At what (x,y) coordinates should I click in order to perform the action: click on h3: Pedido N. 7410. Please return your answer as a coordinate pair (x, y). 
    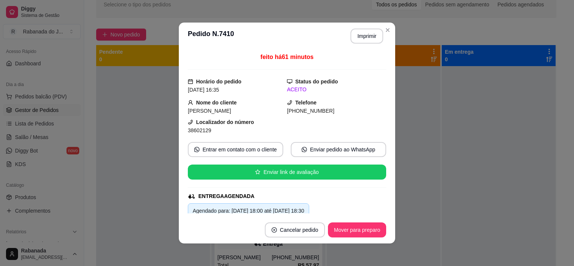
    Looking at the image, I should click on (211, 36).